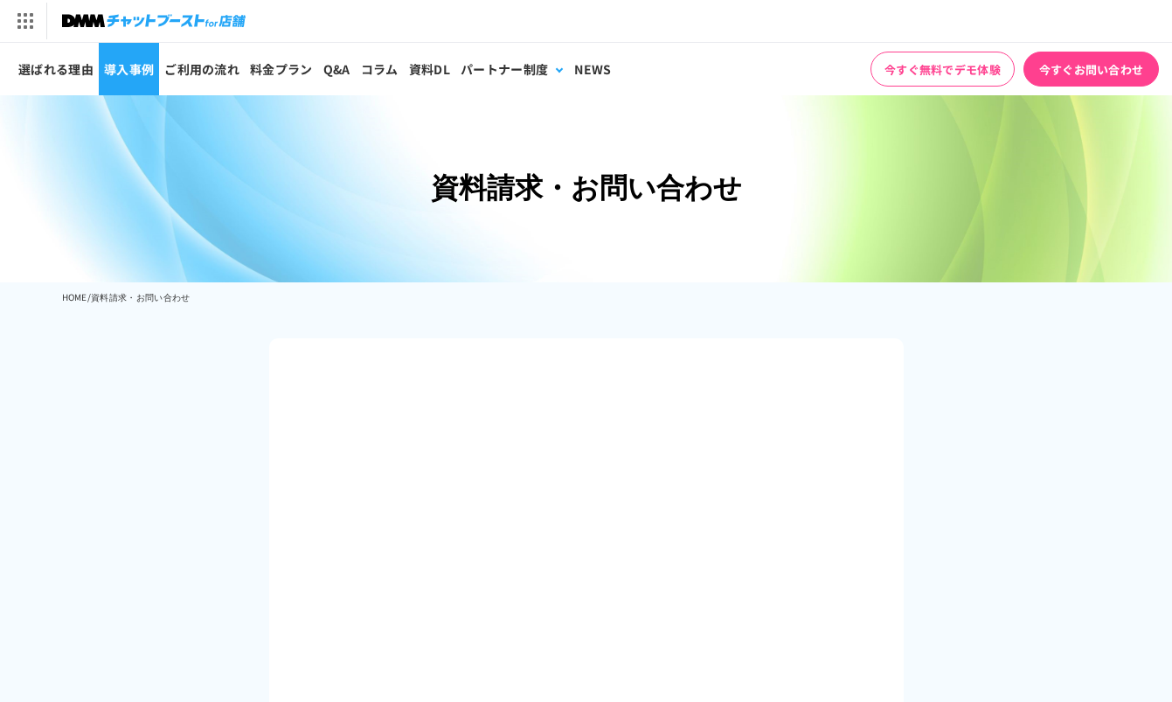 This screenshot has width=1172, height=702. I want to click on div: パートナー制度, so click(504, 69).